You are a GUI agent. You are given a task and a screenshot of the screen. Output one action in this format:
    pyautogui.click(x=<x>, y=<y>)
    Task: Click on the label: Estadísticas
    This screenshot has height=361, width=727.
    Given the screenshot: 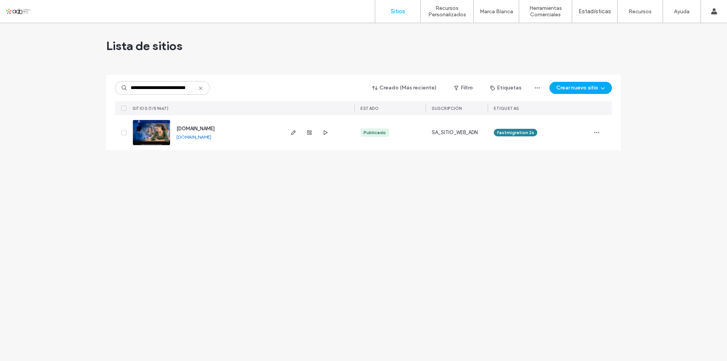 What is the action you would take?
    pyautogui.click(x=595, y=11)
    